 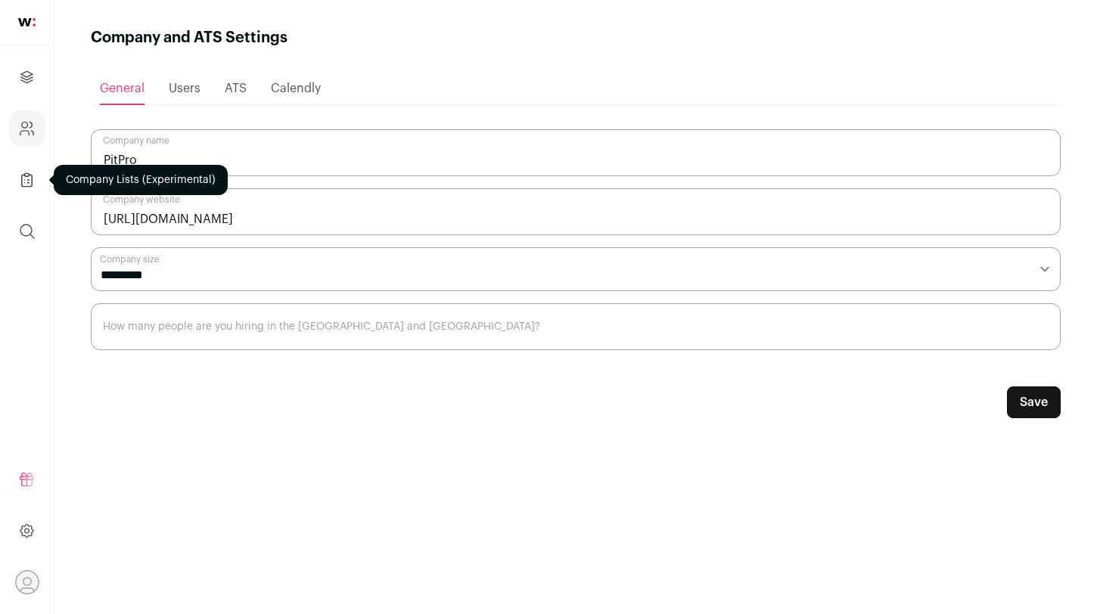 I want to click on span: Users, so click(x=185, y=88).